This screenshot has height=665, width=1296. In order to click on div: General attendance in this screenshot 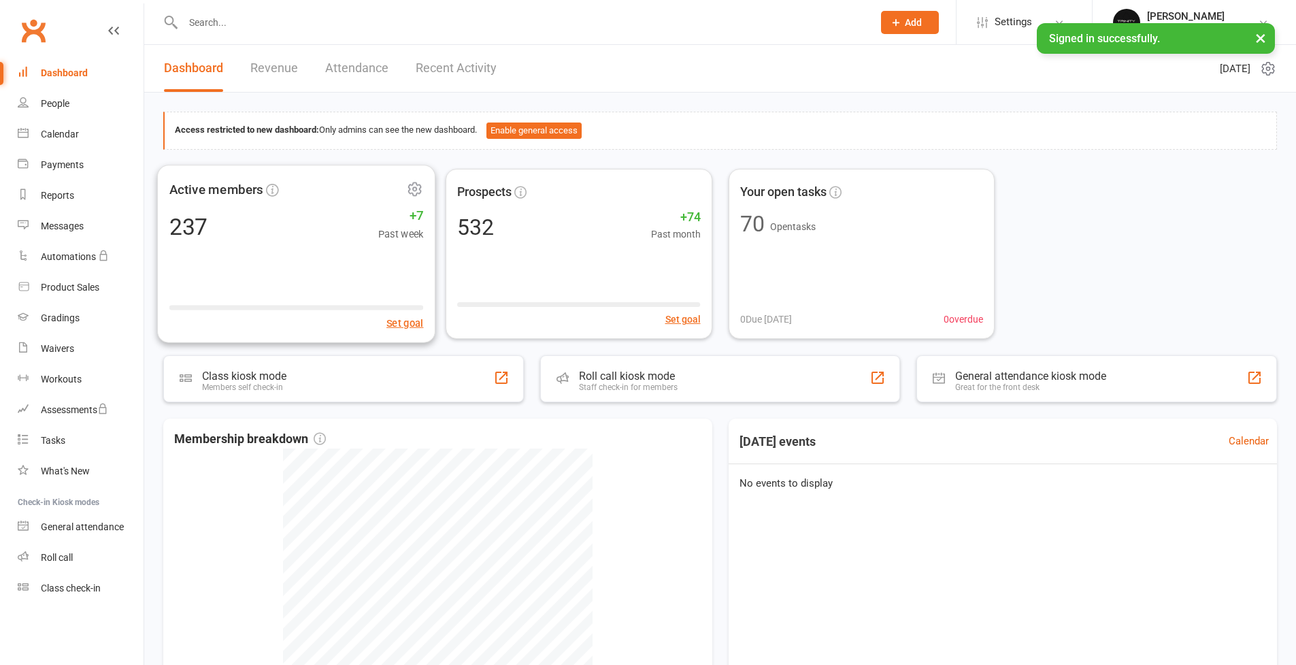, I will do `click(82, 527)`.